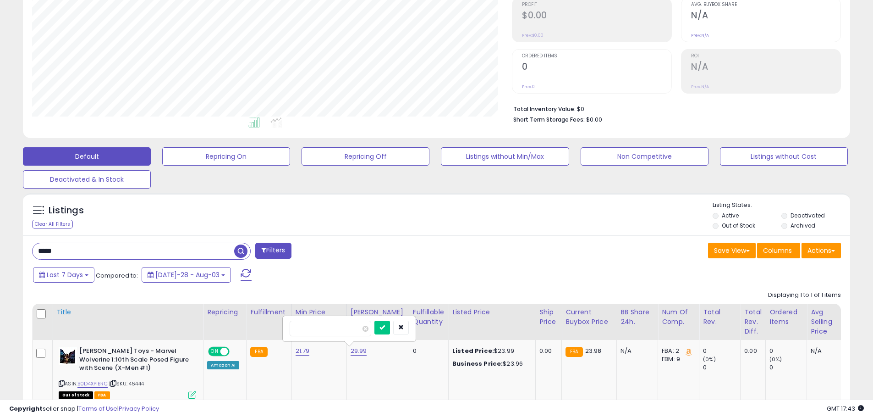 This screenshot has width=873, height=418. I want to click on a: 21.79, so click(303, 351).